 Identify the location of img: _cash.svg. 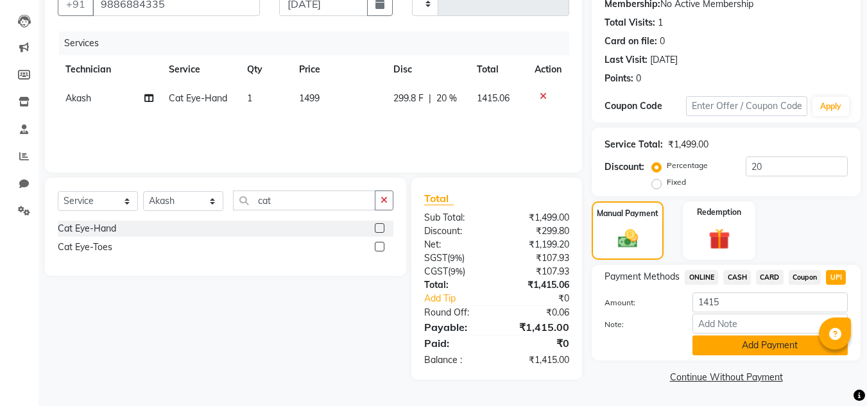
(627, 239).